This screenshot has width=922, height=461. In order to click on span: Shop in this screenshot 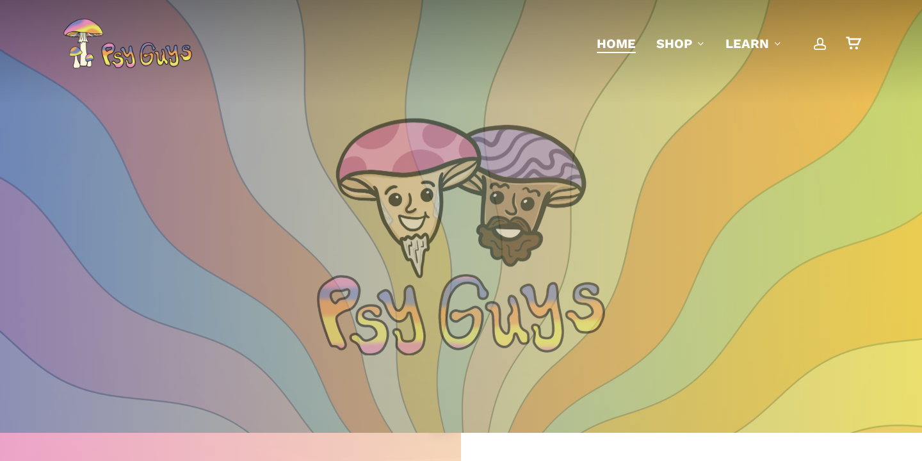, I will do `click(674, 44)`.